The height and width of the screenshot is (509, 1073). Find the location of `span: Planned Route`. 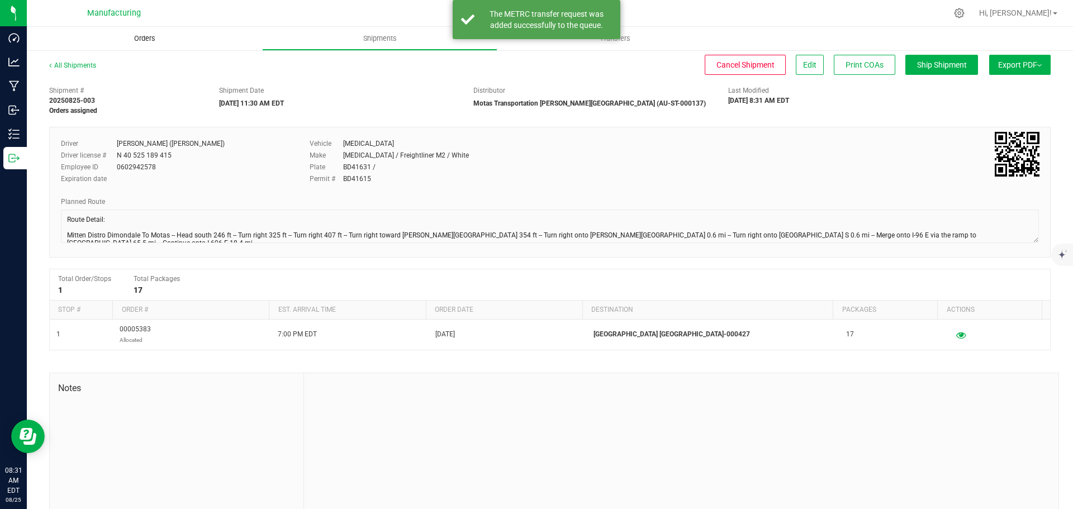

span: Planned Route is located at coordinates (83, 202).